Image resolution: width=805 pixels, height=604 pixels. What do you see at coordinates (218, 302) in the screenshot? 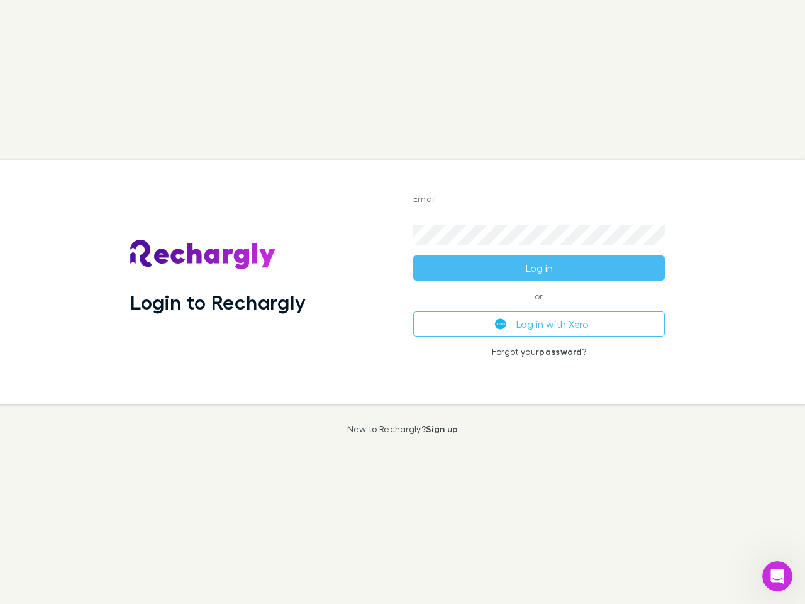
I see `h1: Login to Rechargly` at bounding box center [218, 302].